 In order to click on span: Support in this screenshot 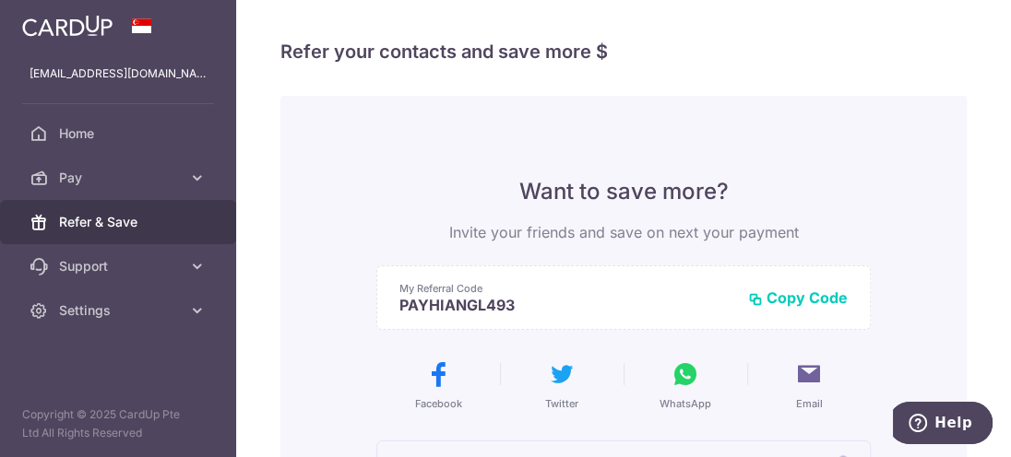, I will do `click(120, 267)`.